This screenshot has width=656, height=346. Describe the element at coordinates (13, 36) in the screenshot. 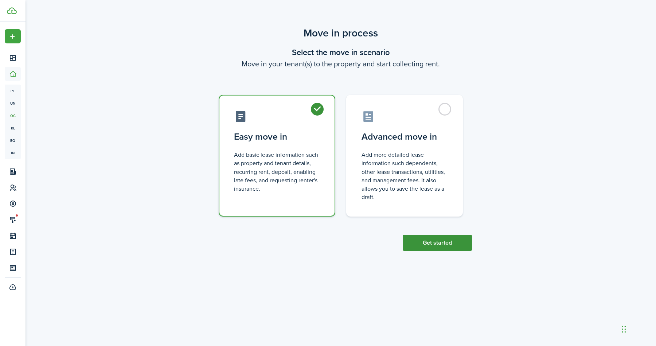

I see `button: Open menu` at that location.